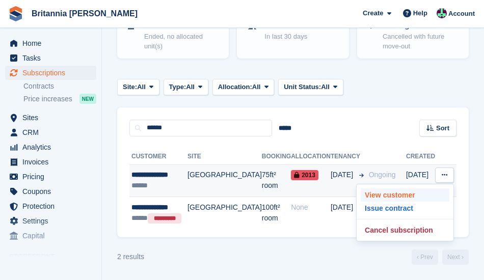 This screenshot has height=280, width=484. I want to click on p: Cancel subscription, so click(405, 230).